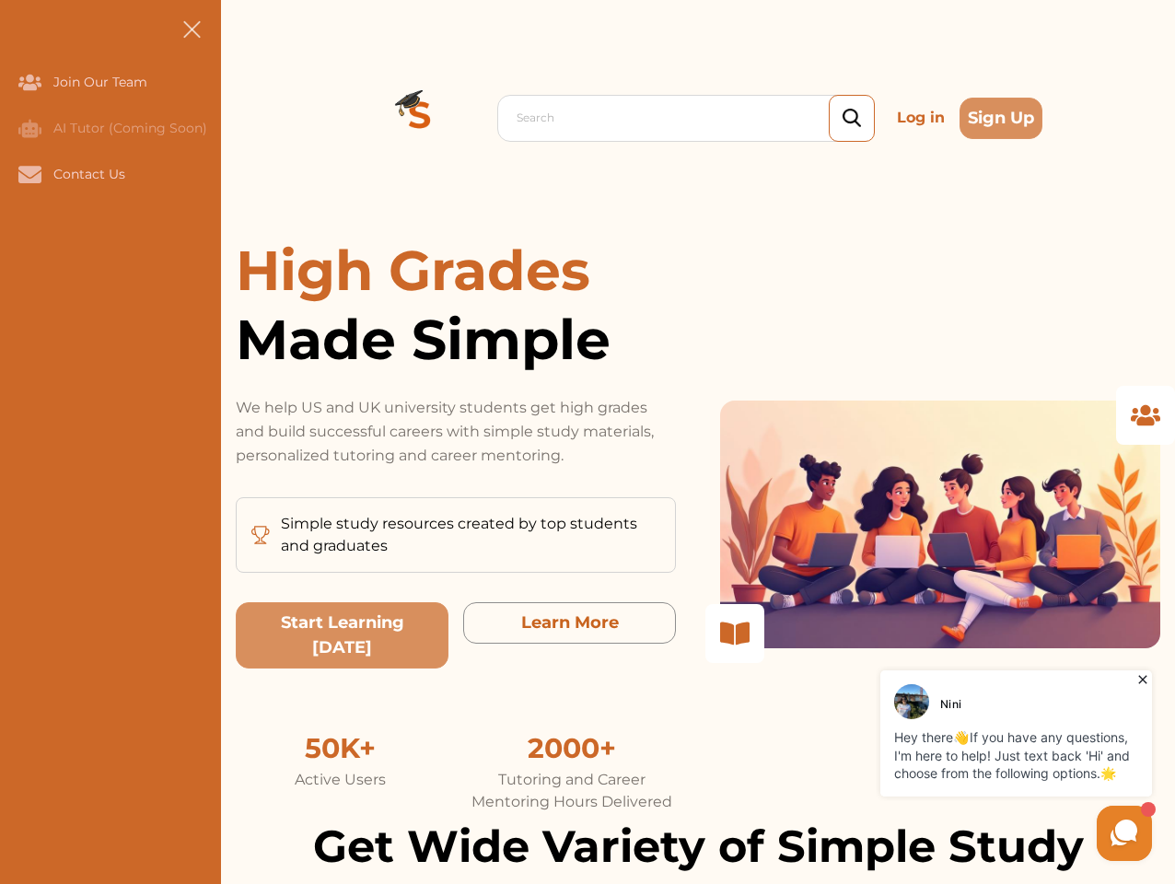 This screenshot has height=884, width=1175. Describe the element at coordinates (340, 748) in the screenshot. I see `div: 50K+` at that location.